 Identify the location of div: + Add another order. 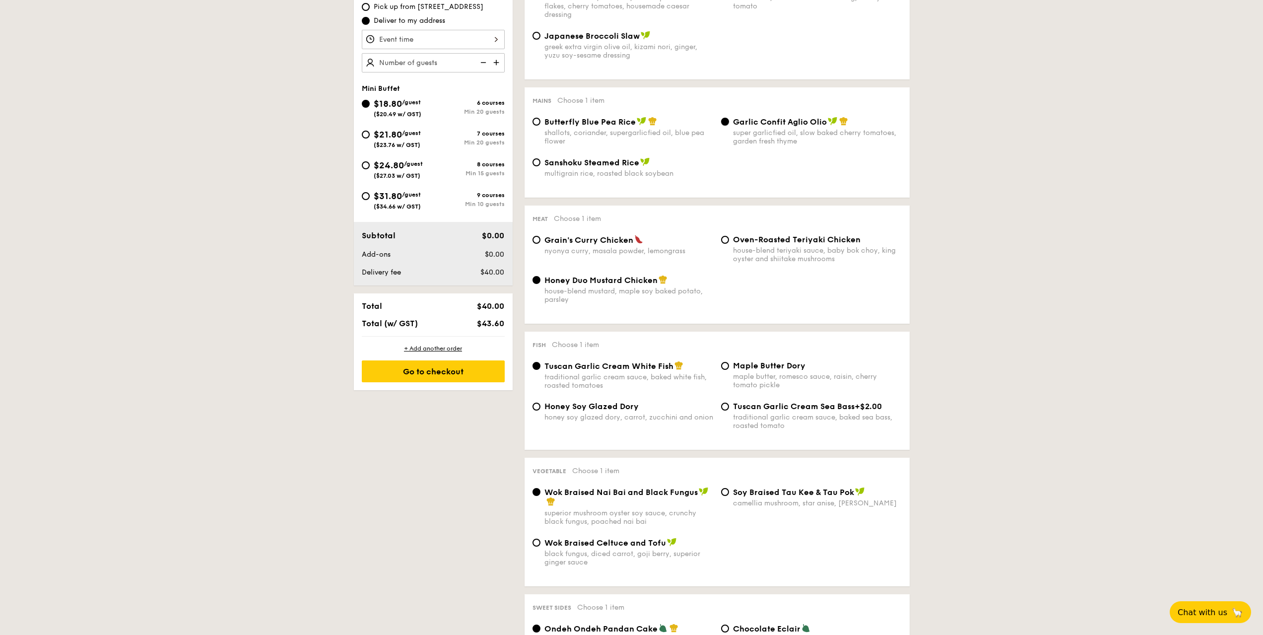
(433, 348).